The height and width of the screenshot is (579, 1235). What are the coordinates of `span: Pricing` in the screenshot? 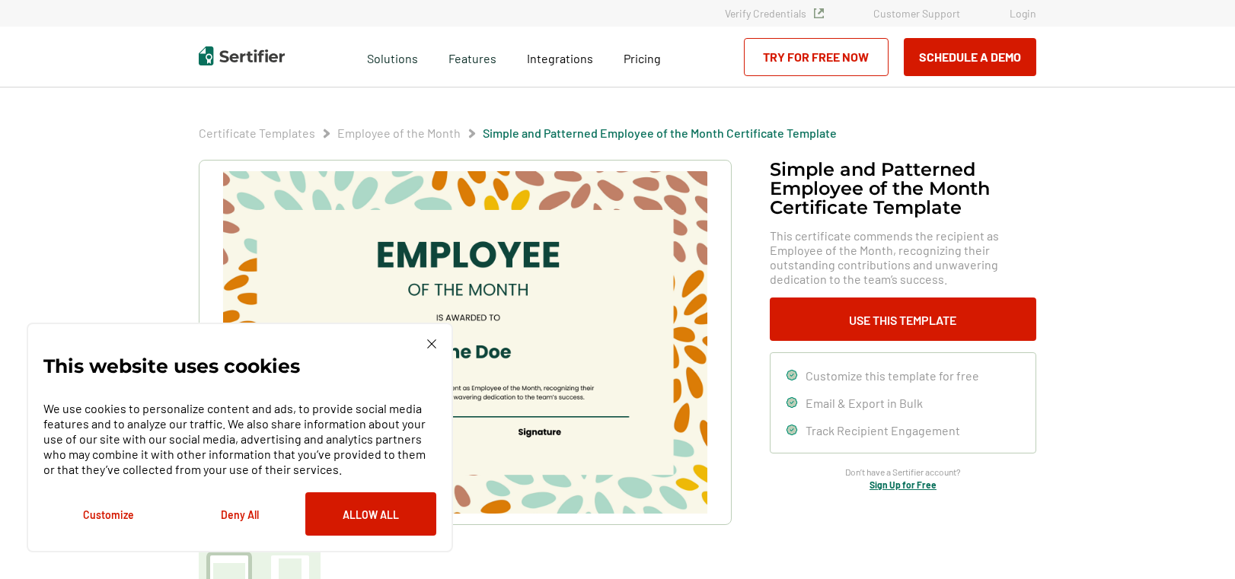 It's located at (643, 58).